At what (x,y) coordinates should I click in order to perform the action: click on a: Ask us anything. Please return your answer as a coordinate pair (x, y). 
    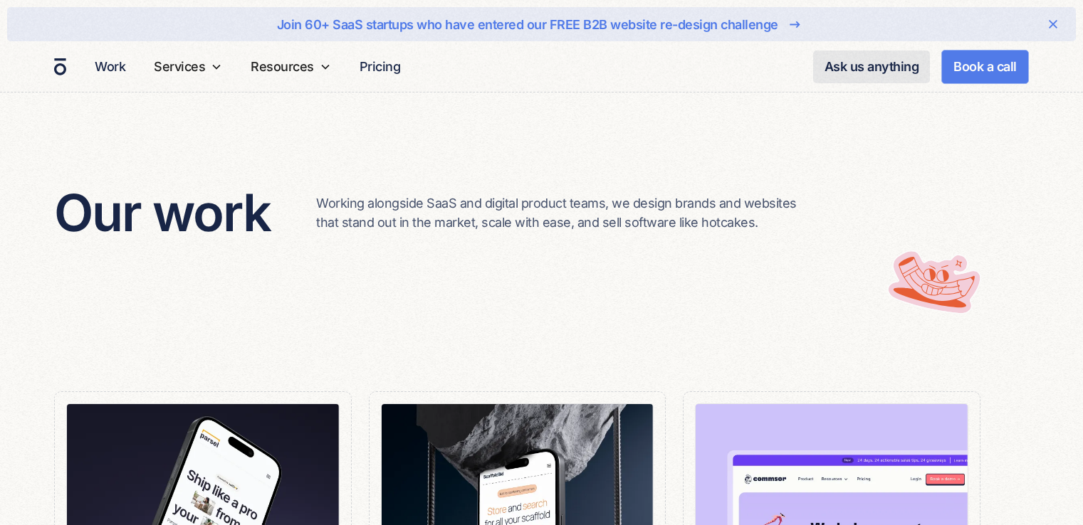
    Looking at the image, I should click on (871, 67).